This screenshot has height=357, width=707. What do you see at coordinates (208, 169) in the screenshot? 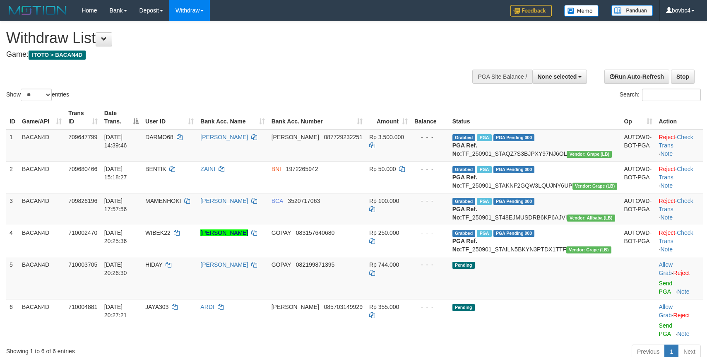
I see `a: ZAINI` at bounding box center [208, 169].